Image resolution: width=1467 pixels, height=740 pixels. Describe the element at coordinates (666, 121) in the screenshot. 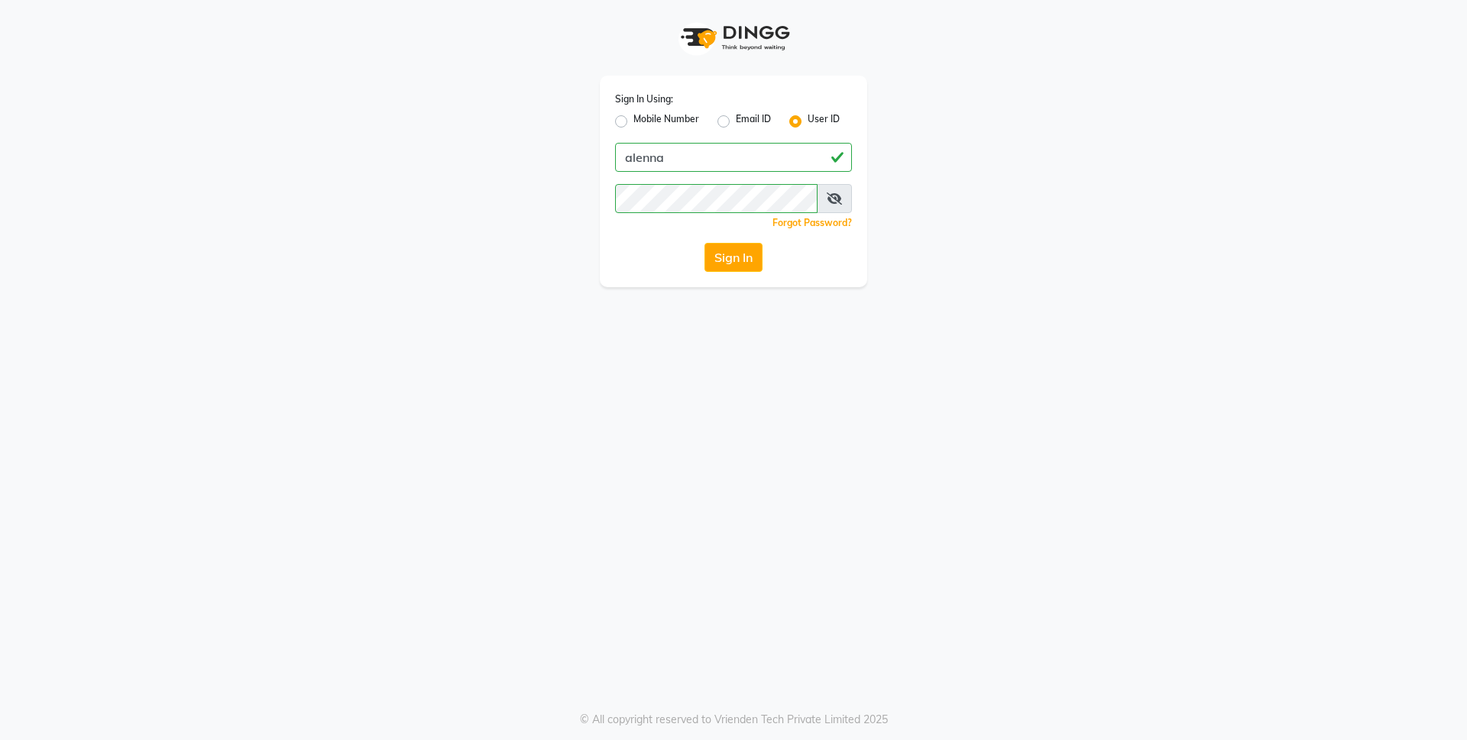

I see `label: Mobile Number` at that location.